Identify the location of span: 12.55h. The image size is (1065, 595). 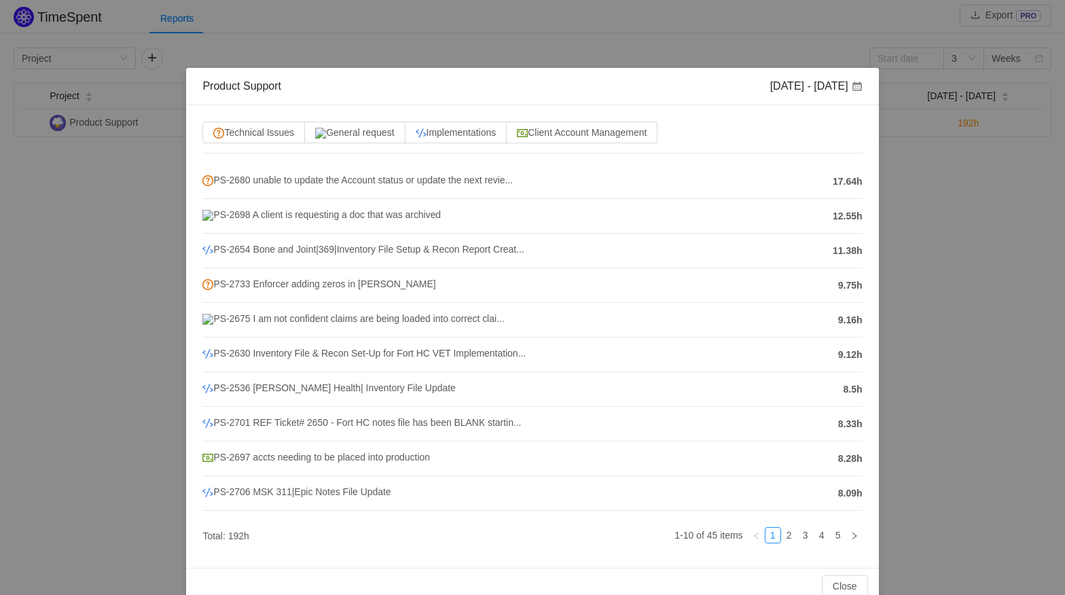
(847, 216).